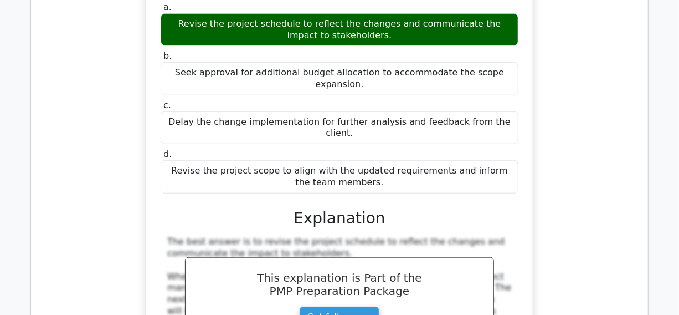 The height and width of the screenshot is (315, 679). I want to click on span: b., so click(167, 55).